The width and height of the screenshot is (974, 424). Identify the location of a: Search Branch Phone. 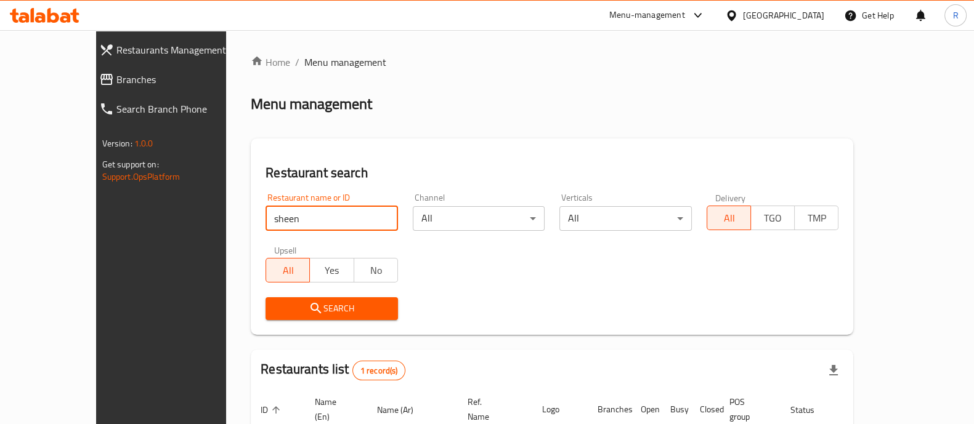
(174, 109).